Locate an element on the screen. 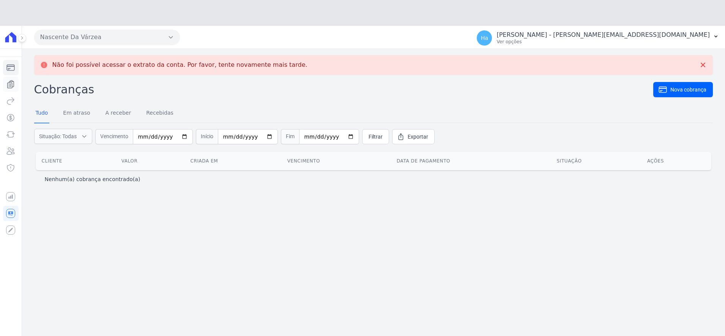 Image resolution: width=725 pixels, height=336 pixels. span: Fim is located at coordinates (290, 137).